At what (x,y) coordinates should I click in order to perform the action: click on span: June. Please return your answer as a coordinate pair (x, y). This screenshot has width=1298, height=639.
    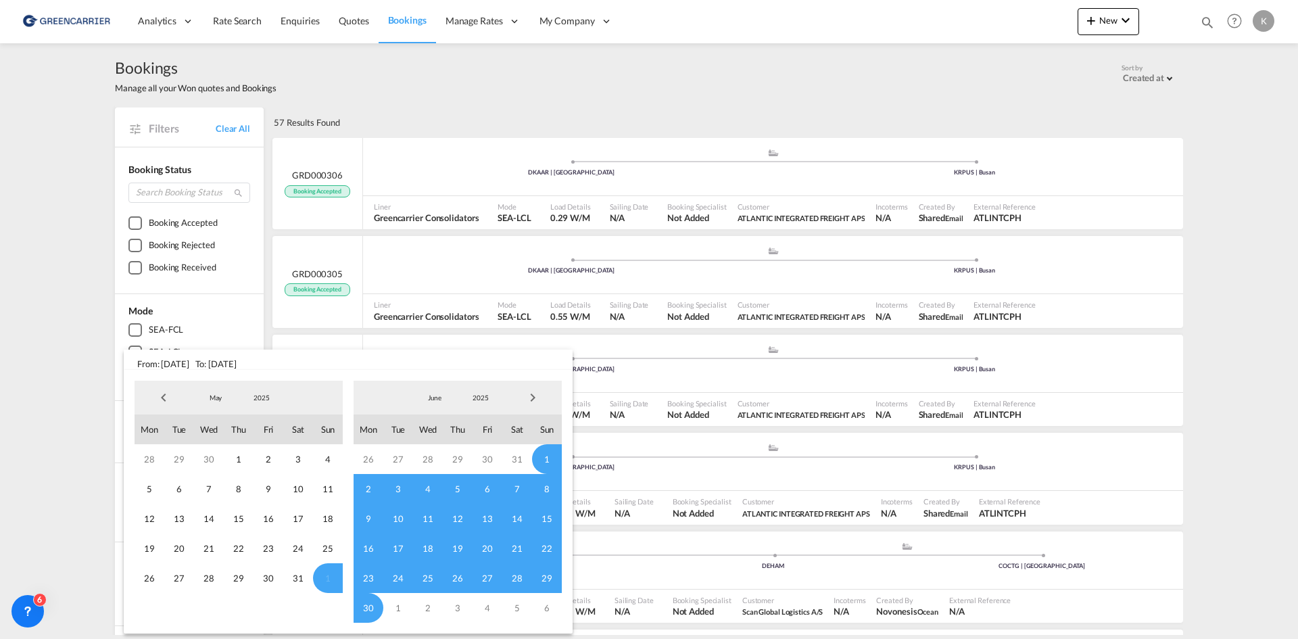
    Looking at the image, I should click on (435, 397).